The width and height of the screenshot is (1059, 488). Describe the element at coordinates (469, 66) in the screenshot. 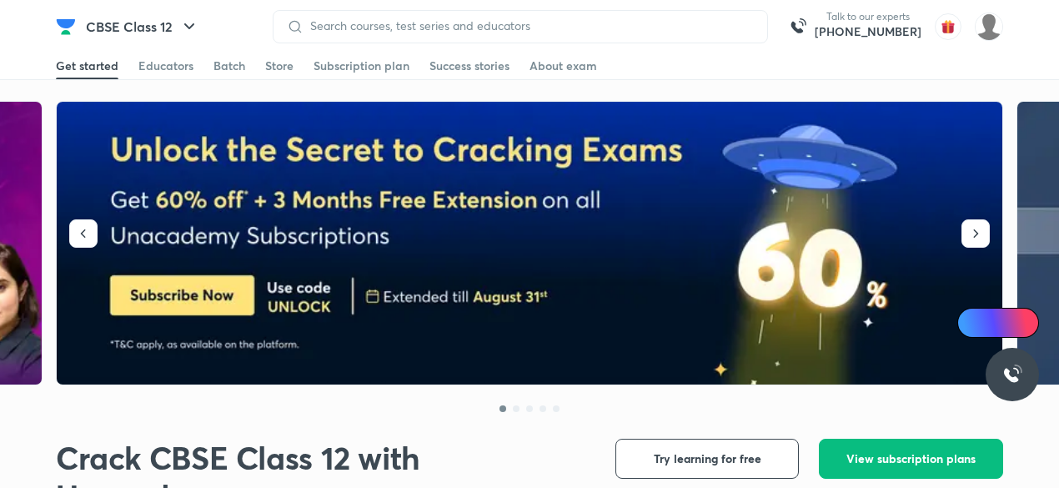

I see `div: Success stories` at that location.